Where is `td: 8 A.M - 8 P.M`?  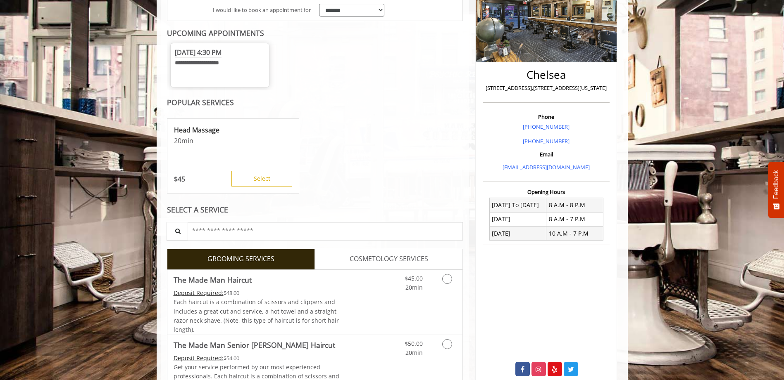
td: 8 A.M - 8 P.M is located at coordinates (575, 205).